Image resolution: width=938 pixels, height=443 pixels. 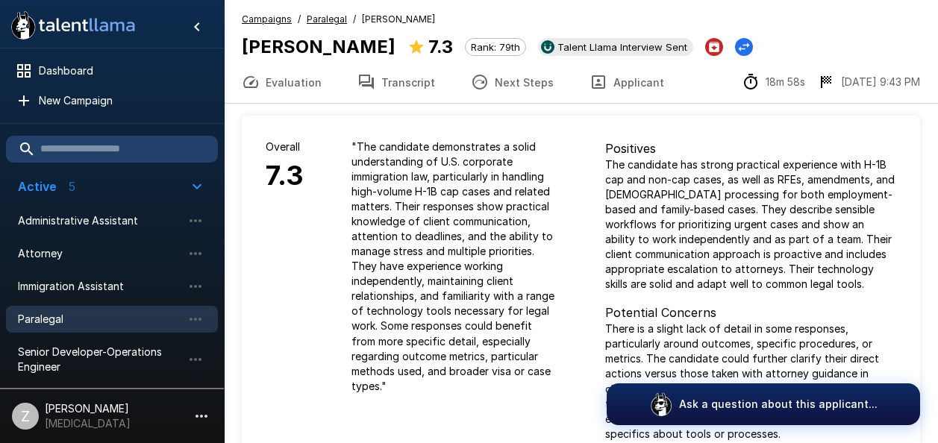 I want to click on p: Overall, so click(x=284, y=147).